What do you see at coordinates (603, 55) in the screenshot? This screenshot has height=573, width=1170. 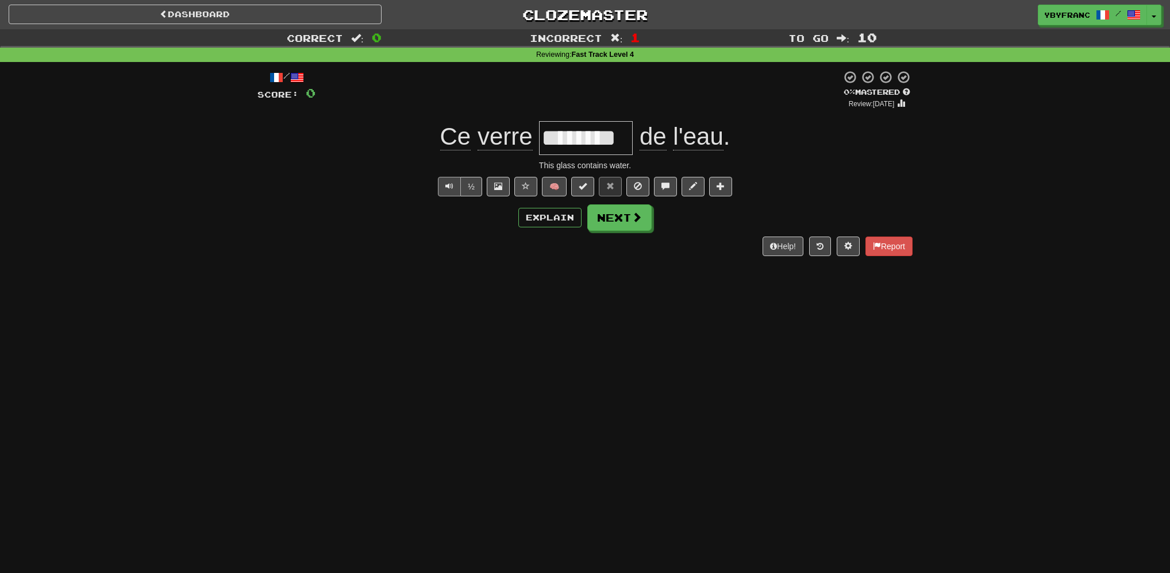 I see `strong: Fast Track Level 4` at bounding box center [603, 55].